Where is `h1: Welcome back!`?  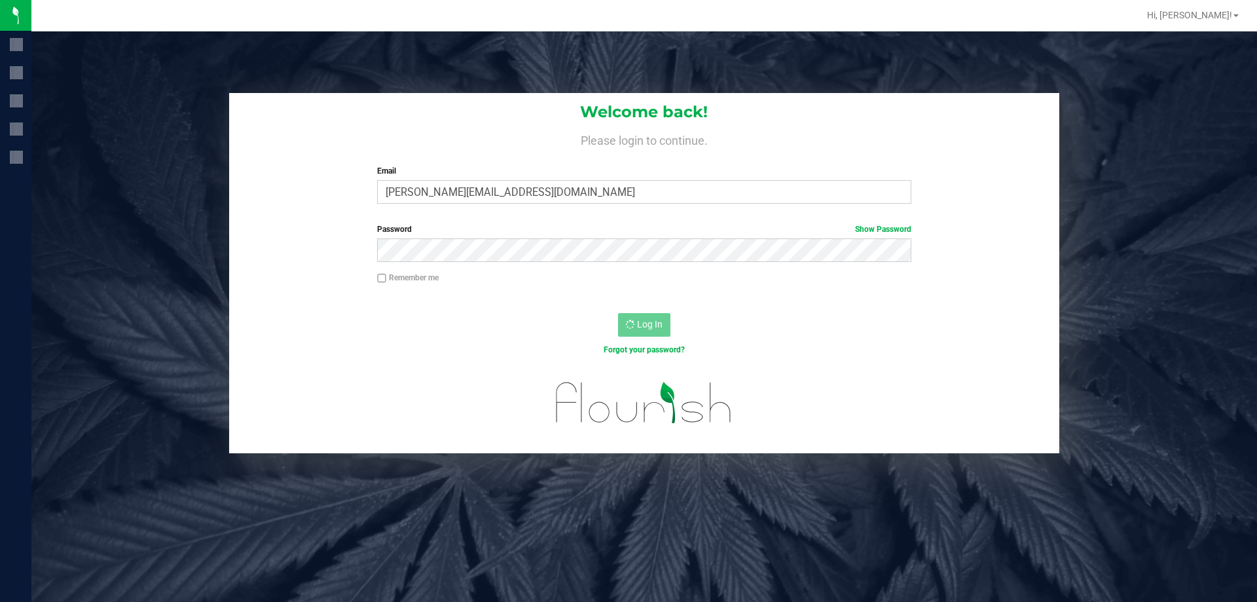
h1: Welcome back! is located at coordinates (644, 112).